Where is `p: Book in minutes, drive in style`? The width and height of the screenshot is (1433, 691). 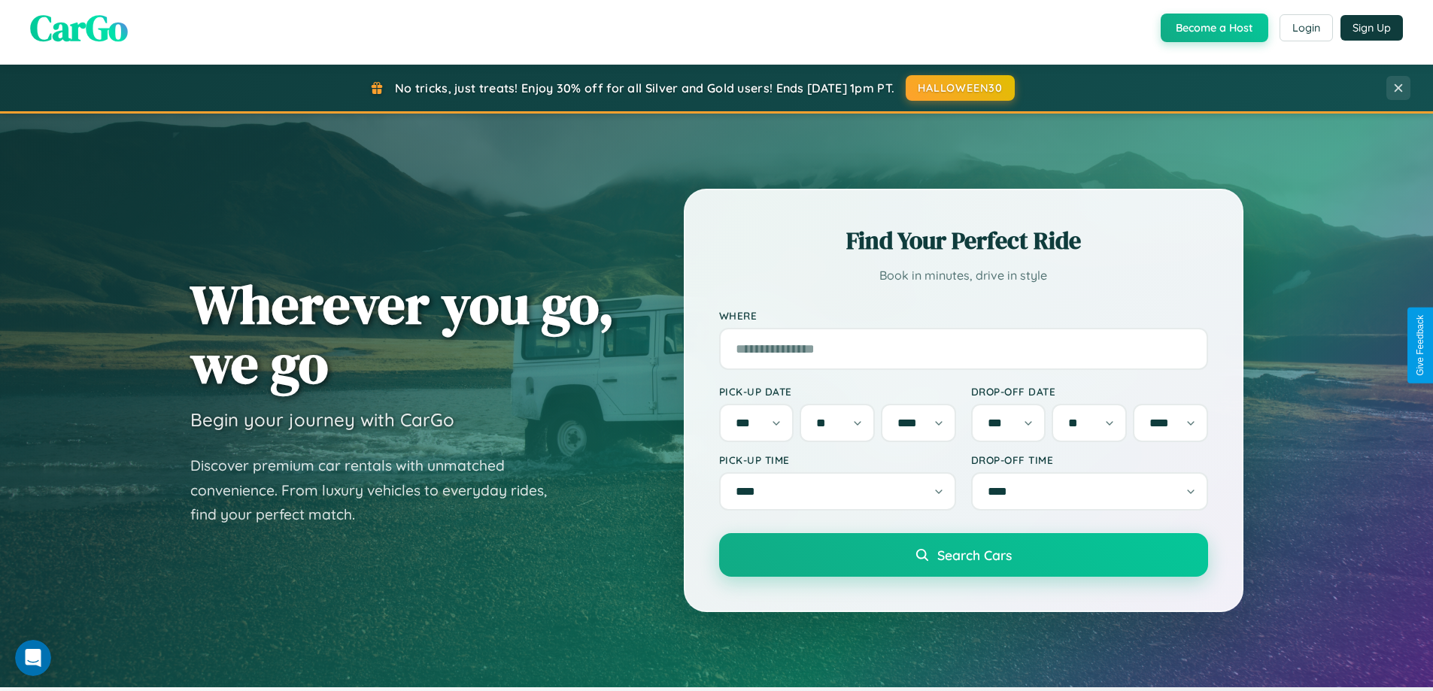 p: Book in minutes, drive in style is located at coordinates (963, 275).